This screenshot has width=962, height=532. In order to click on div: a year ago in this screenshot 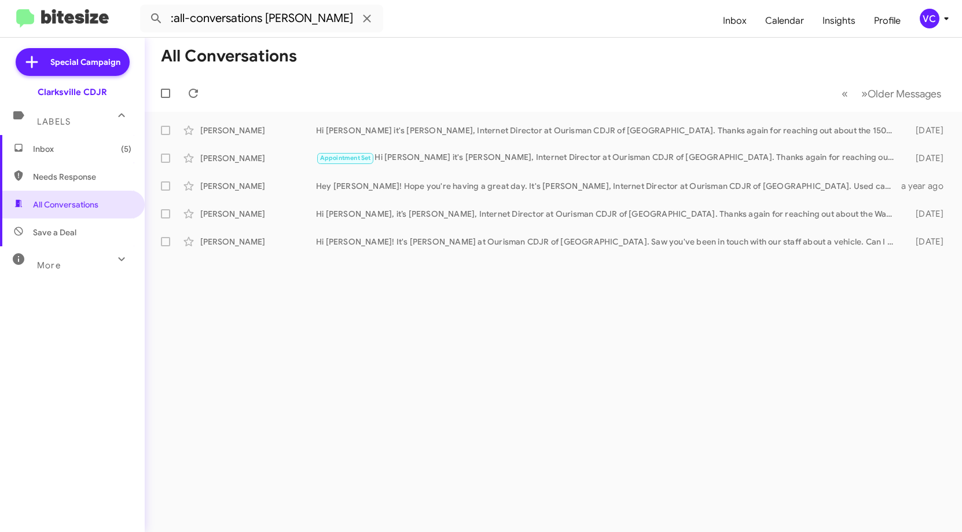, I will do `click(927, 186)`.